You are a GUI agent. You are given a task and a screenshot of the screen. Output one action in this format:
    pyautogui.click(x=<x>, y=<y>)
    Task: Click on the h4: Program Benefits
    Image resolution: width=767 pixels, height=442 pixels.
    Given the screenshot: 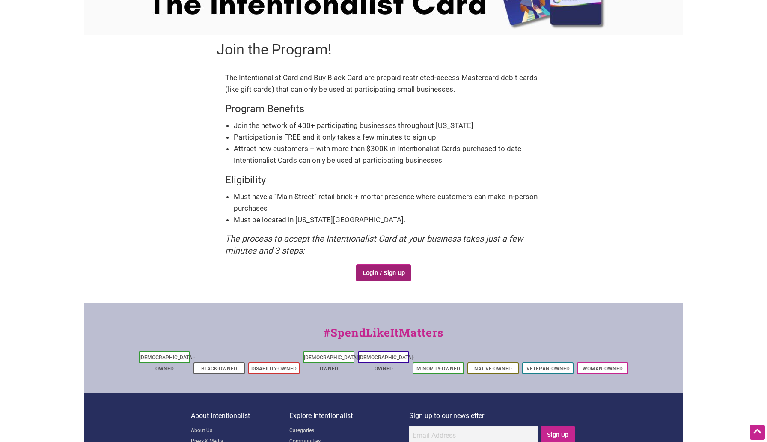 What is the action you would take?
    pyautogui.click(x=384, y=109)
    